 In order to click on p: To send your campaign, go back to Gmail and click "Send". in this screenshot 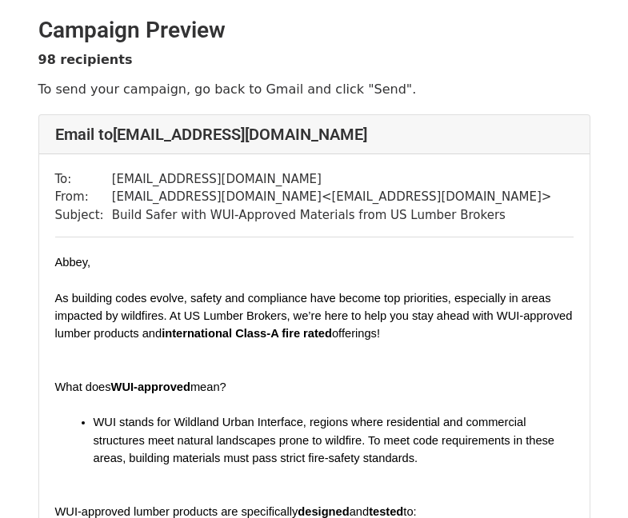, I will do `click(314, 89)`.